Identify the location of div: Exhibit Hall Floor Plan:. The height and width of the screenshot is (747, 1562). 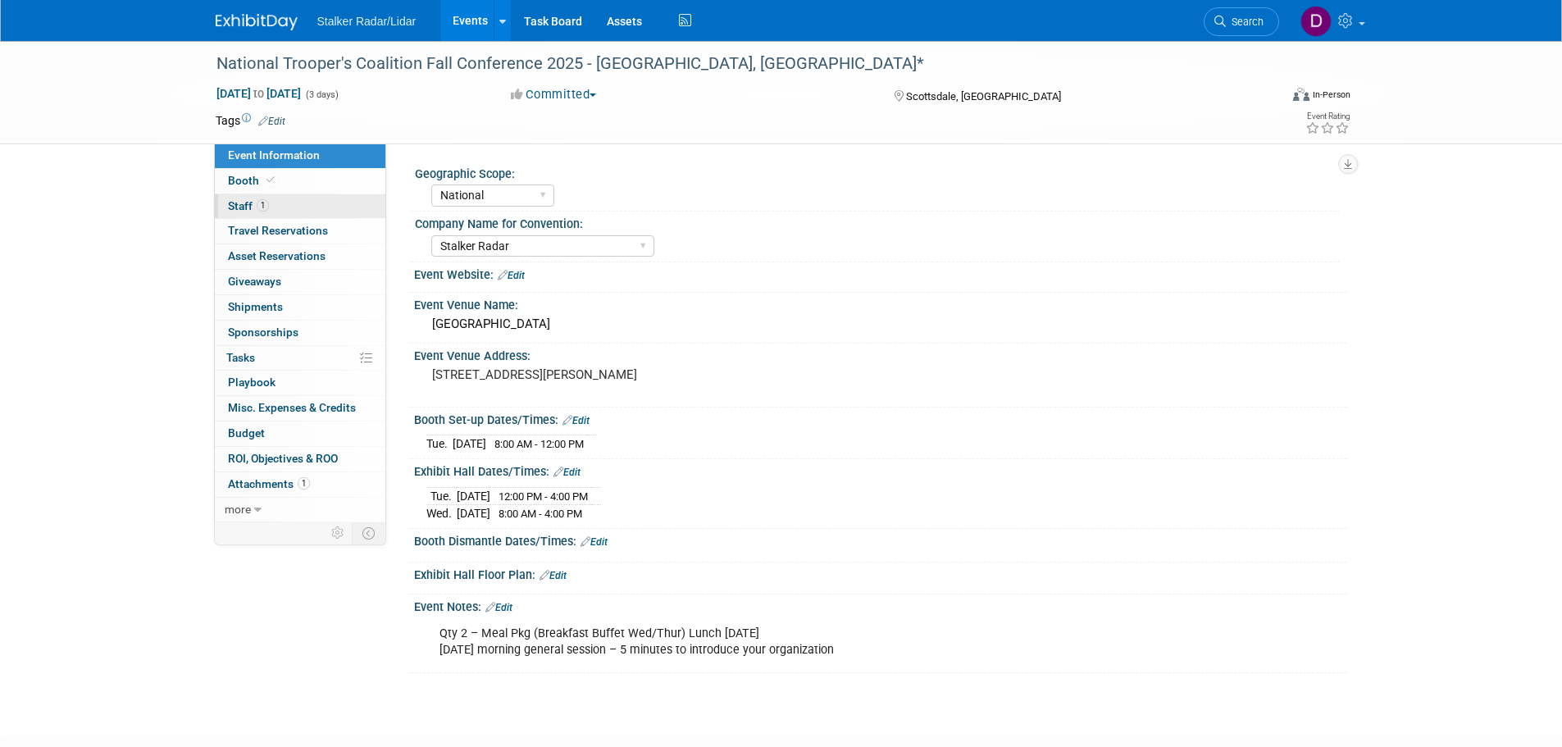
(880, 573).